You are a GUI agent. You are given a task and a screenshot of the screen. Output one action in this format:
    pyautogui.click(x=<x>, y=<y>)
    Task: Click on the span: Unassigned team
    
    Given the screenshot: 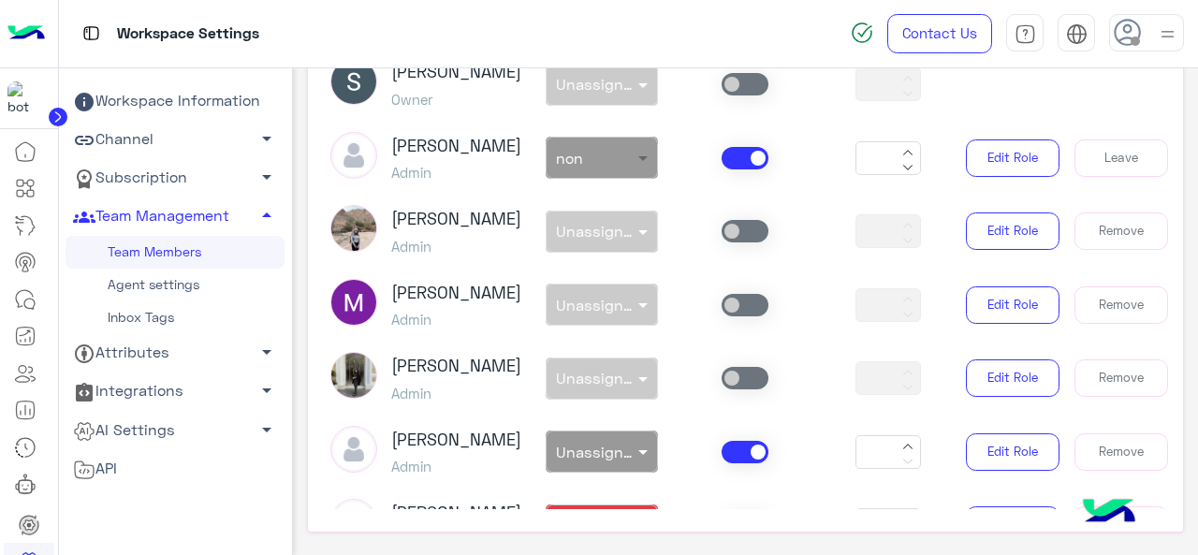 What is the action you would take?
    pyautogui.click(x=619, y=451)
    